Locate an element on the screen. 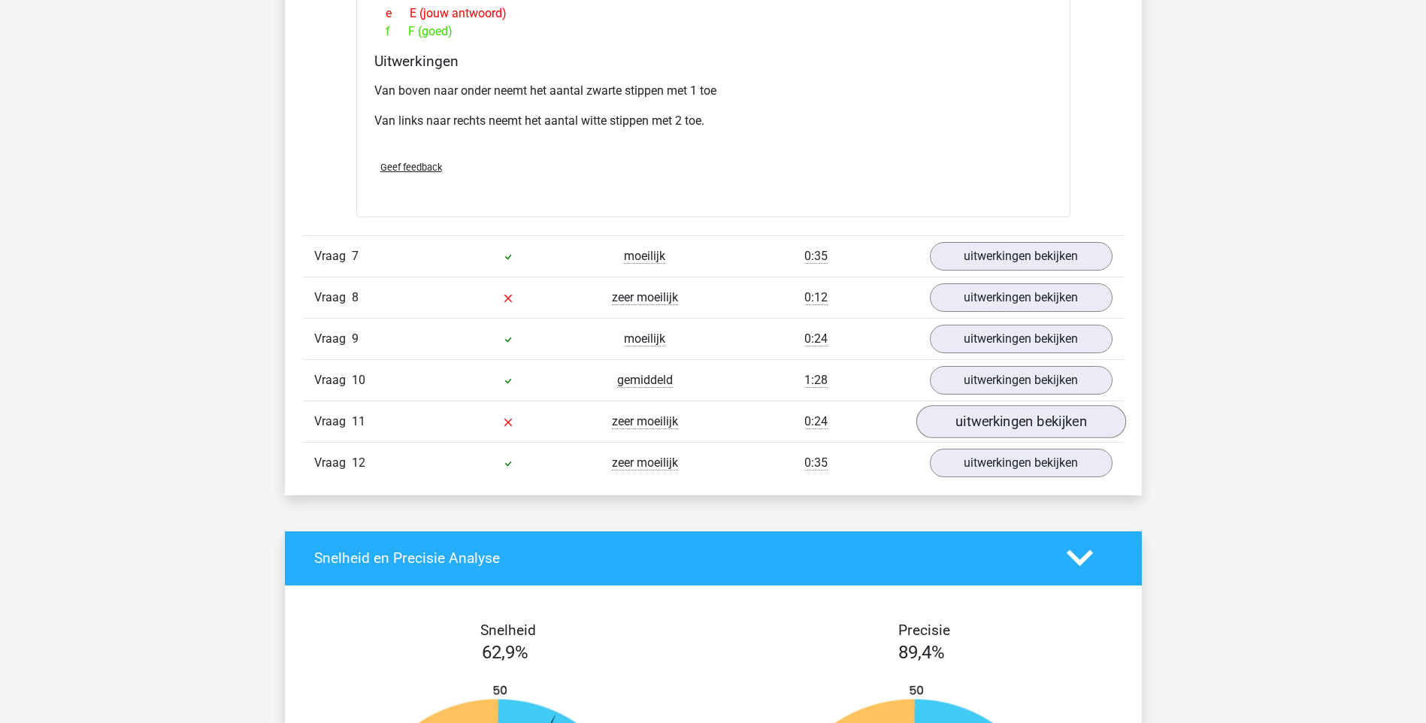 Image resolution: width=1426 pixels, height=723 pixels. span: Geef feedback is located at coordinates (411, 167).